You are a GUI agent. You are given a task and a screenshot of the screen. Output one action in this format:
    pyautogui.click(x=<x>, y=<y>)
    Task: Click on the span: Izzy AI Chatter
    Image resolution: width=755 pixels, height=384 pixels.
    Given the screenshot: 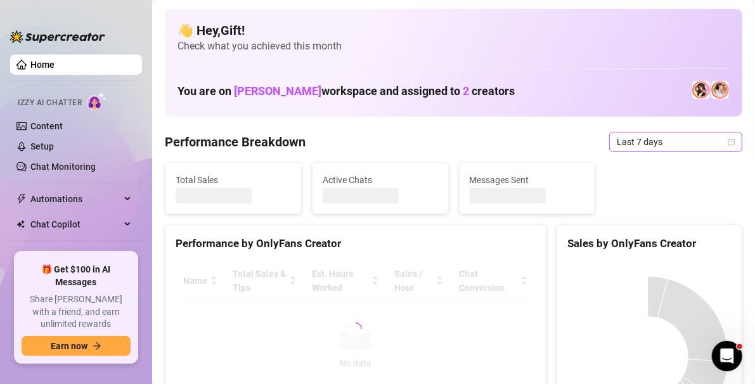 What is the action you would take?
    pyautogui.click(x=49, y=103)
    